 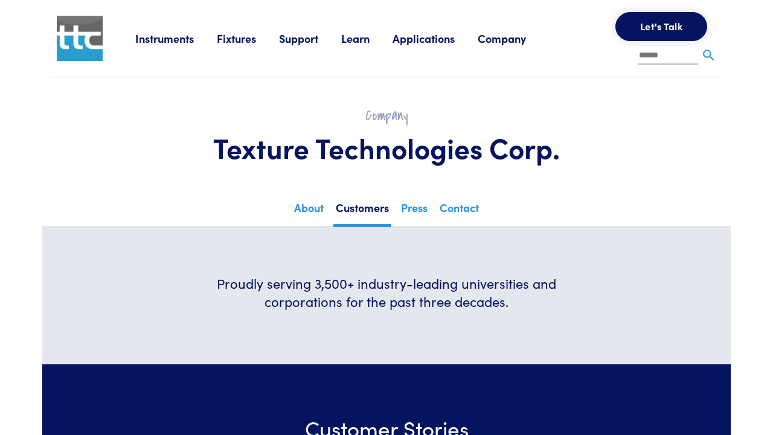 What do you see at coordinates (309, 211) in the screenshot?
I see `a: About` at bounding box center [309, 211].